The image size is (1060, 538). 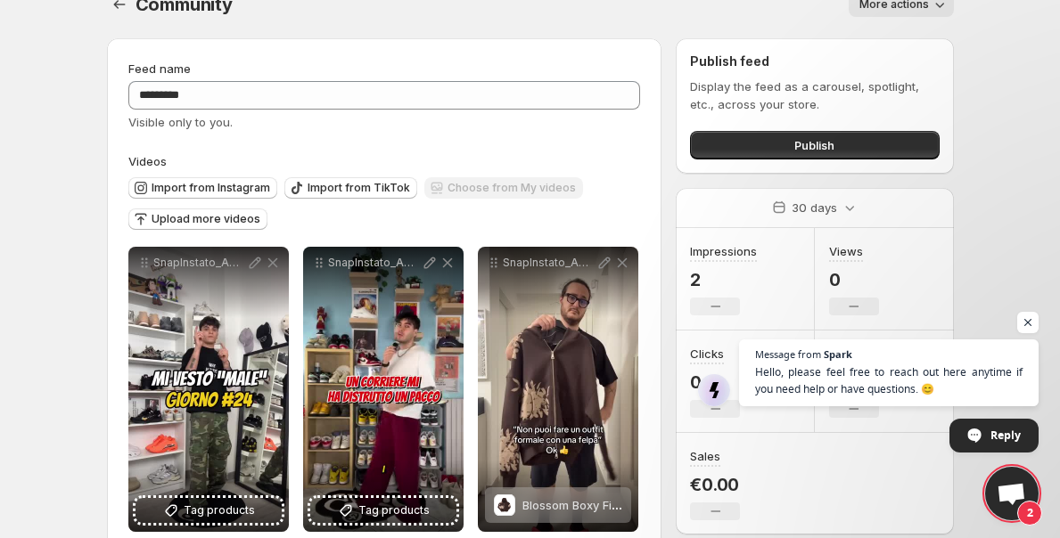 I want to click on p: 2, so click(x=723, y=280).